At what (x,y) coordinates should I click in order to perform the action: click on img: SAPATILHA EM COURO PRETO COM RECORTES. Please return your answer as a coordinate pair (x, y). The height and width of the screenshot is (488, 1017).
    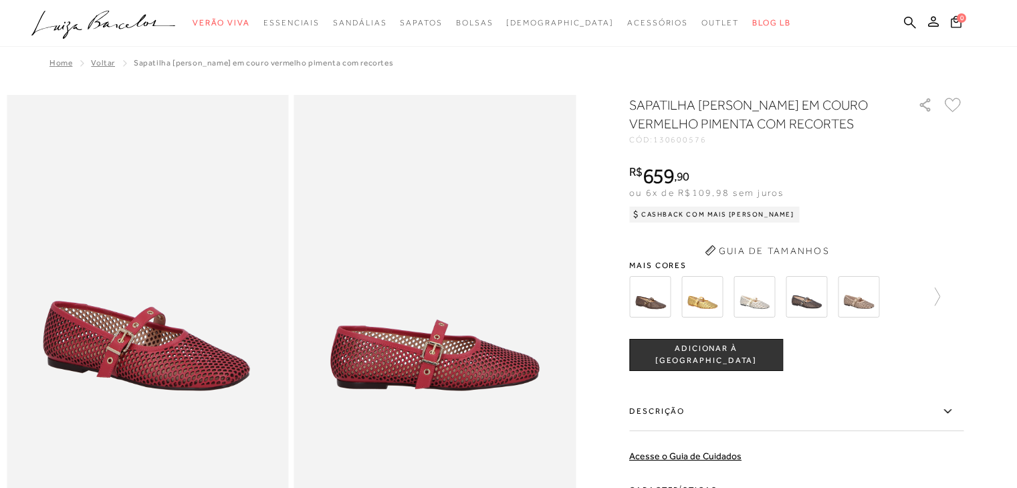
    Looking at the image, I should click on (807, 297).